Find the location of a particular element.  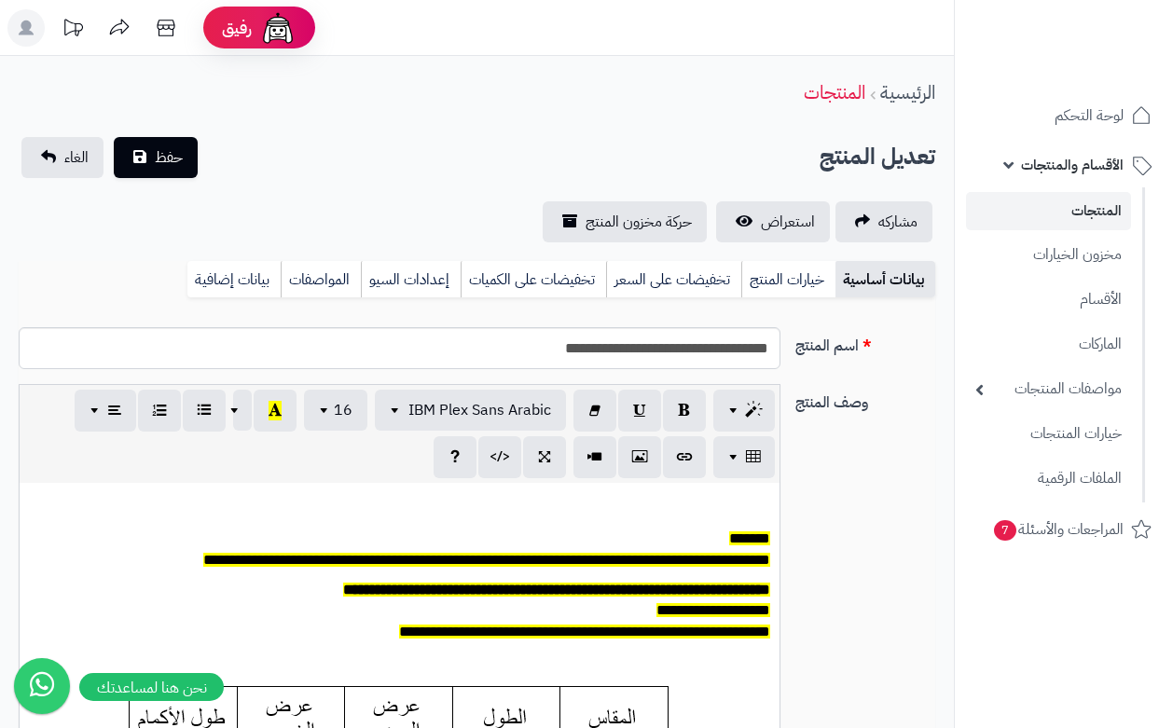

a: خيارات المنتج is located at coordinates (788, 280).